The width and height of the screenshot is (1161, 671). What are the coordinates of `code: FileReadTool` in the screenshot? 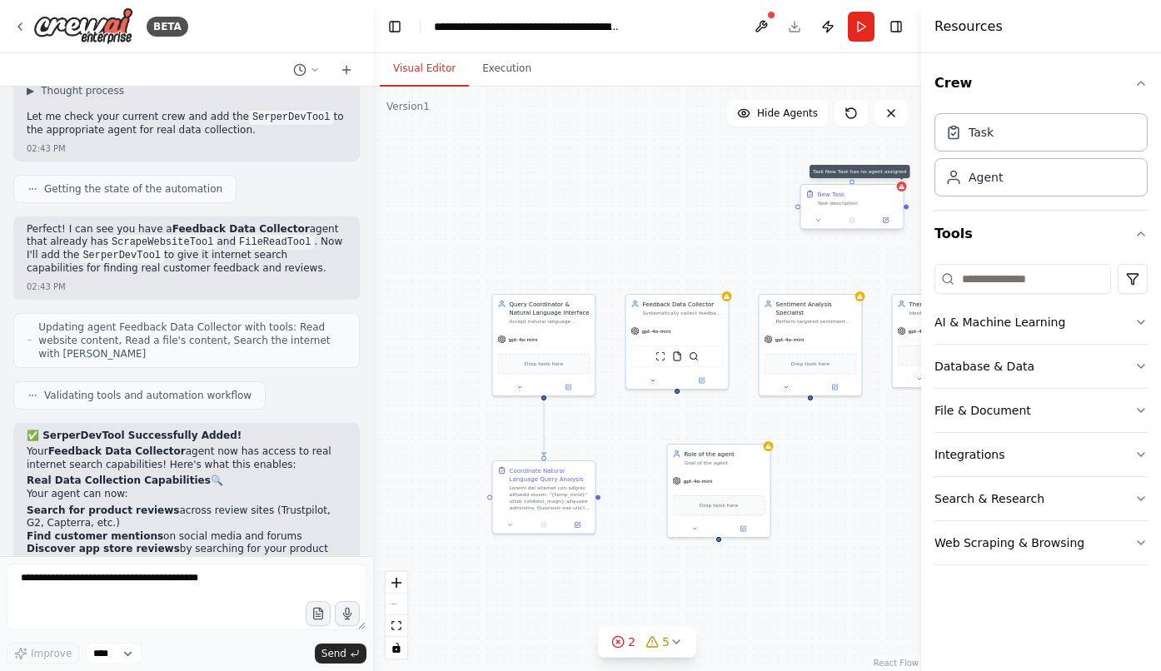 It's located at (275, 242).